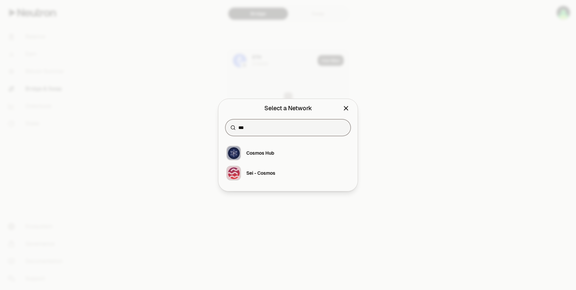  Describe the element at coordinates (234, 153) in the screenshot. I see `img: Cosmos Hub Logo` at that location.